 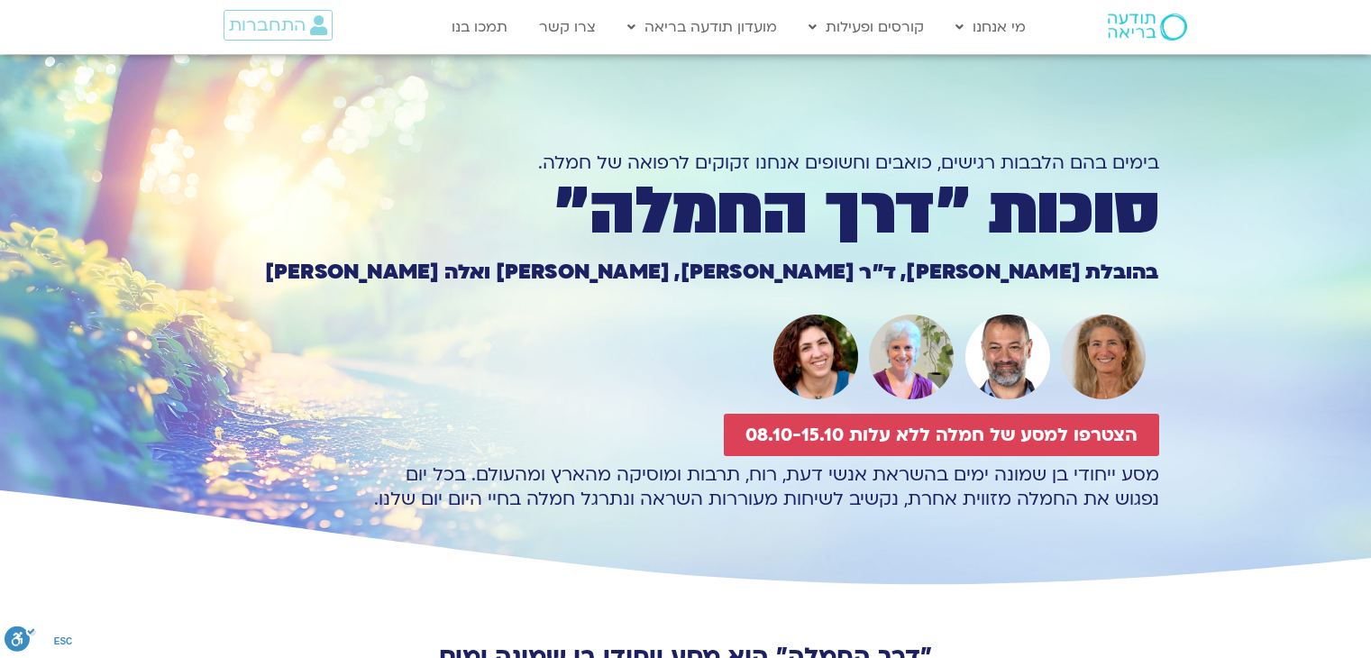 What do you see at coordinates (686, 212) in the screenshot?
I see `h1: סוכות ״דרך החמלה״` at bounding box center [686, 212].